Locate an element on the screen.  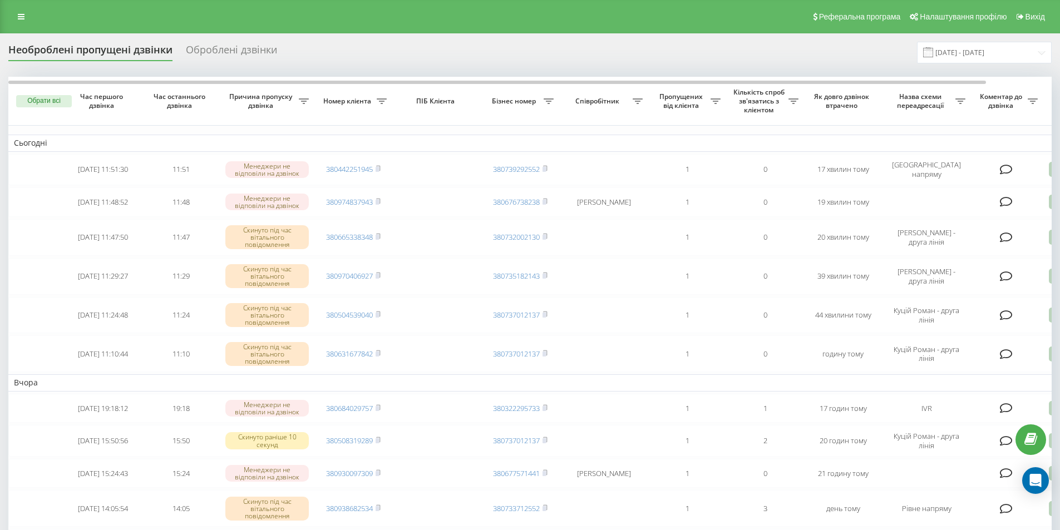
div: Скинуто раніше 10 секунд is located at coordinates (267, 441).